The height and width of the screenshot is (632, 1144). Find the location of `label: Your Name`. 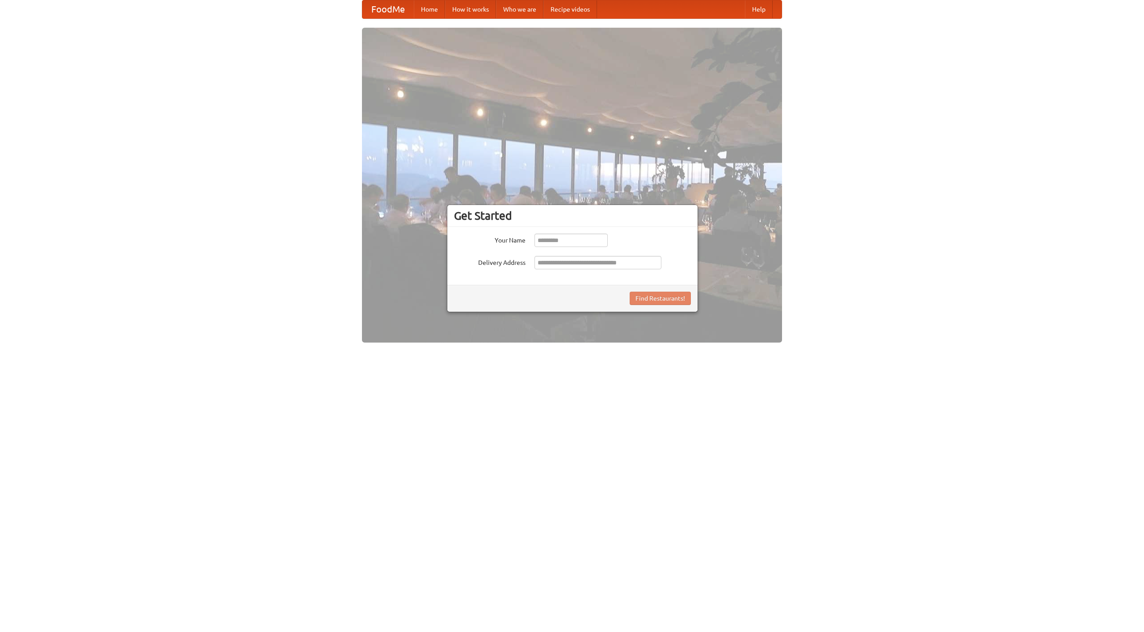

label: Your Name is located at coordinates (490, 239).